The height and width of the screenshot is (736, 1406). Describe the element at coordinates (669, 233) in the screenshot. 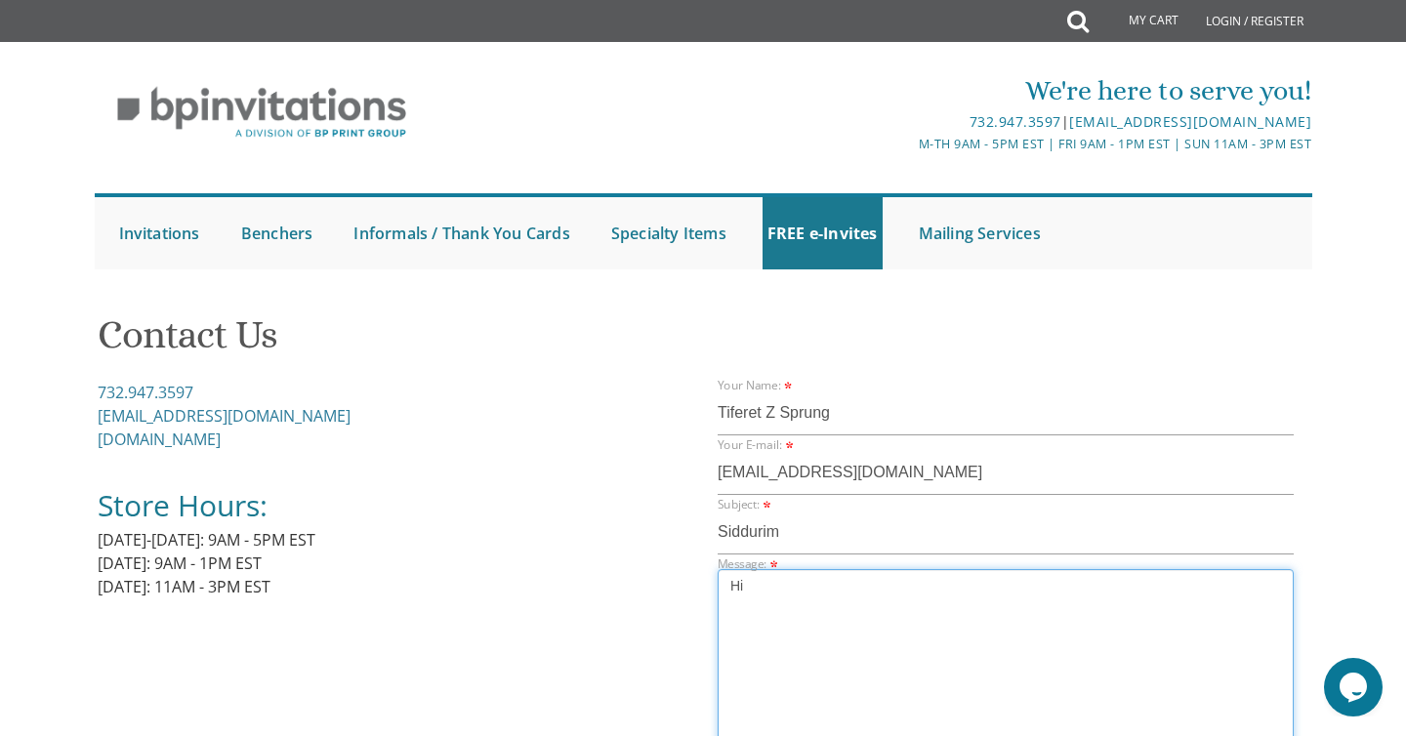

I see `a: Specialty Items` at that location.